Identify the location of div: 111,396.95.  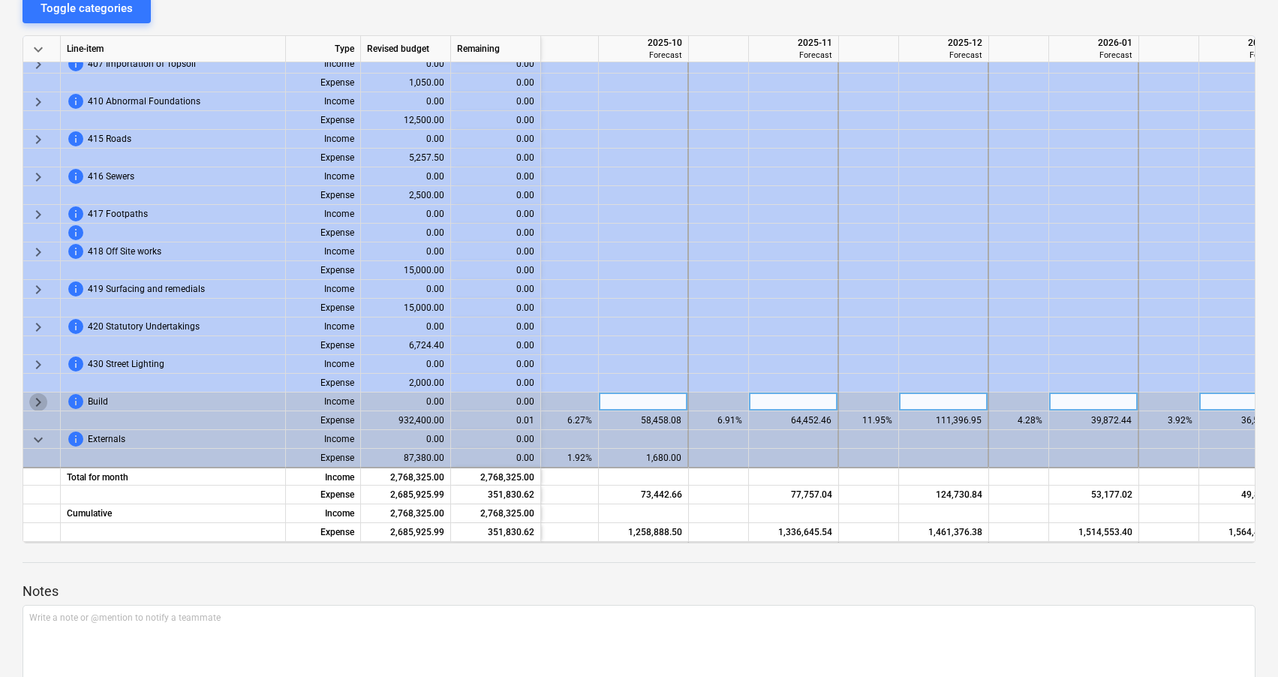
(943, 420).